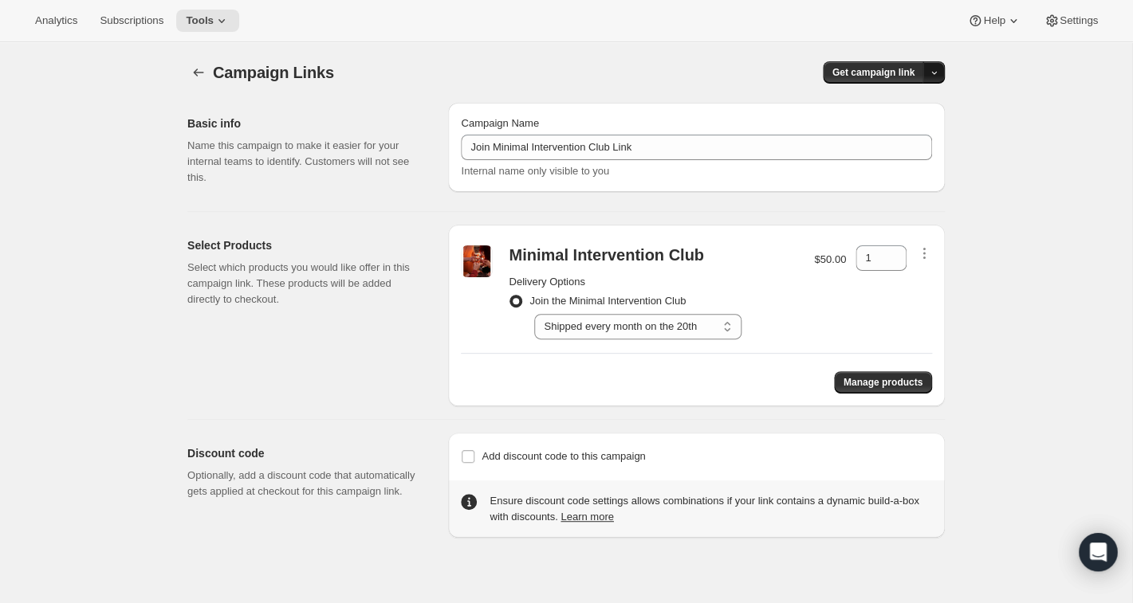 The width and height of the screenshot is (1133, 603). What do you see at coordinates (993, 21) in the screenshot?
I see `button: Help` at bounding box center [993, 21].